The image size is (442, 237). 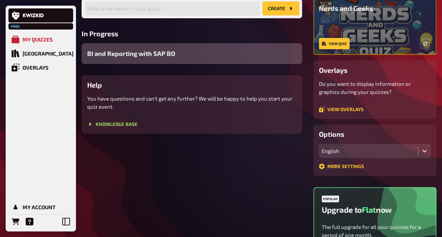 What do you see at coordinates (36, 68) in the screenshot?
I see `div: Overlays` at bounding box center [36, 68].